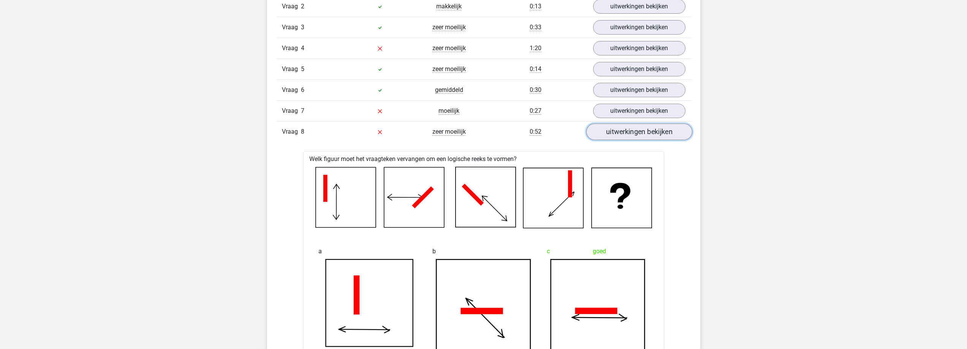 This screenshot has height=349, width=967. What do you see at coordinates (449, 111) in the screenshot?
I see `span: moeilijk` at bounding box center [449, 111].